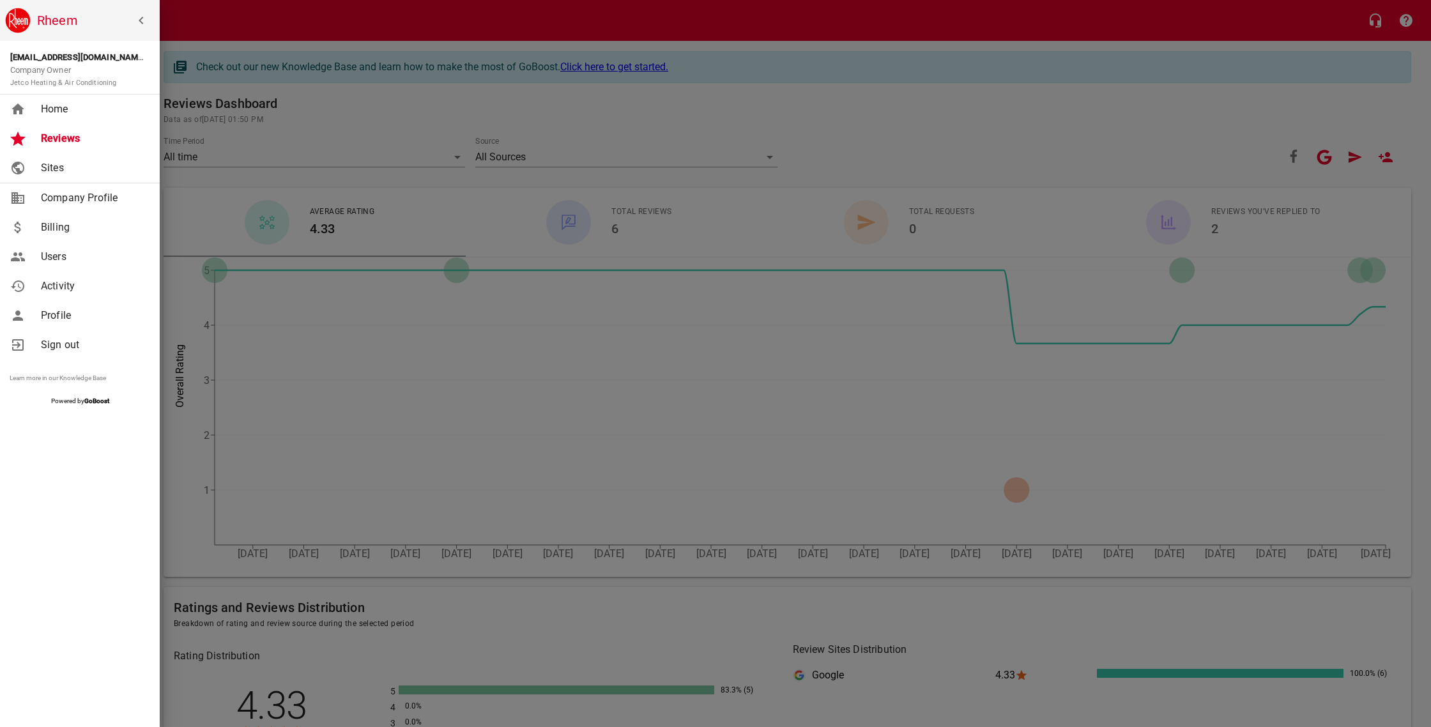 The width and height of the screenshot is (1431, 727). I want to click on strong: GoBoost, so click(96, 400).